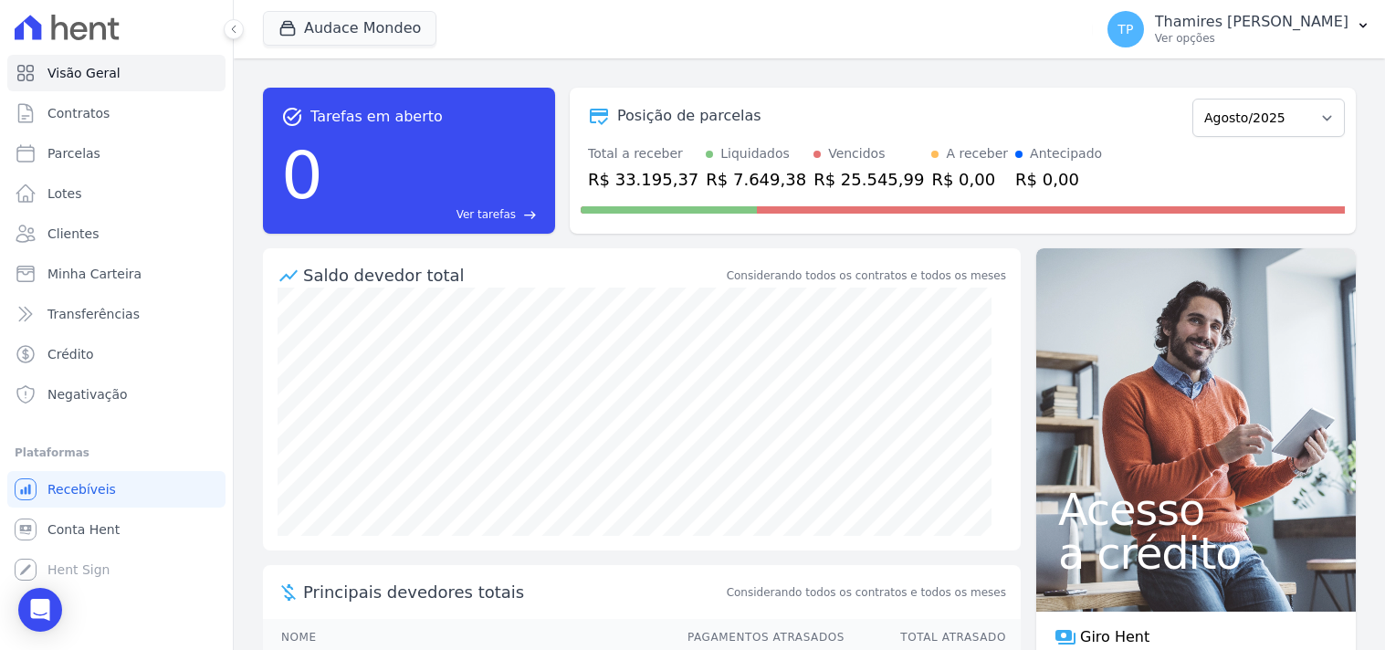 Image resolution: width=1385 pixels, height=650 pixels. I want to click on span: Conta Hent, so click(83, 530).